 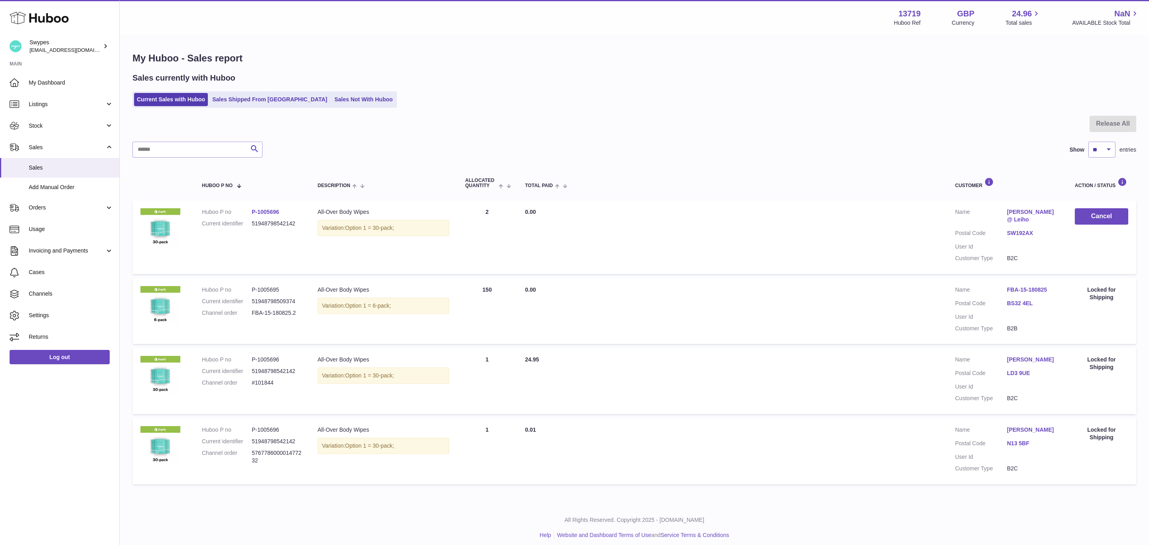 I want to click on span: NaN, so click(x=1122, y=14).